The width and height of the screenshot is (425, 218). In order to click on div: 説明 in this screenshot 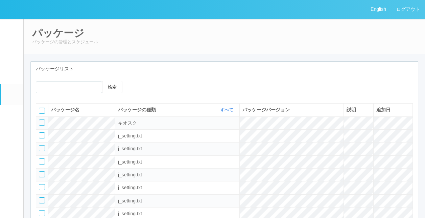, I will do `click(358, 110)`.